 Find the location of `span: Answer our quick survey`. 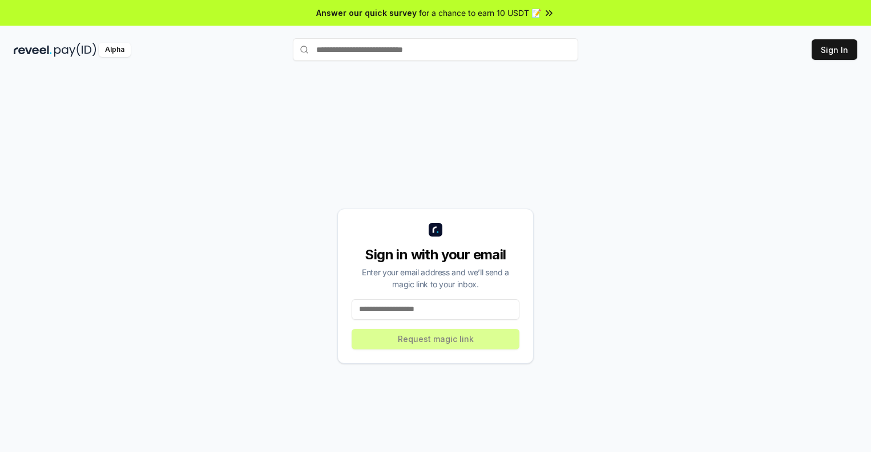

span: Answer our quick survey is located at coordinates (366, 13).